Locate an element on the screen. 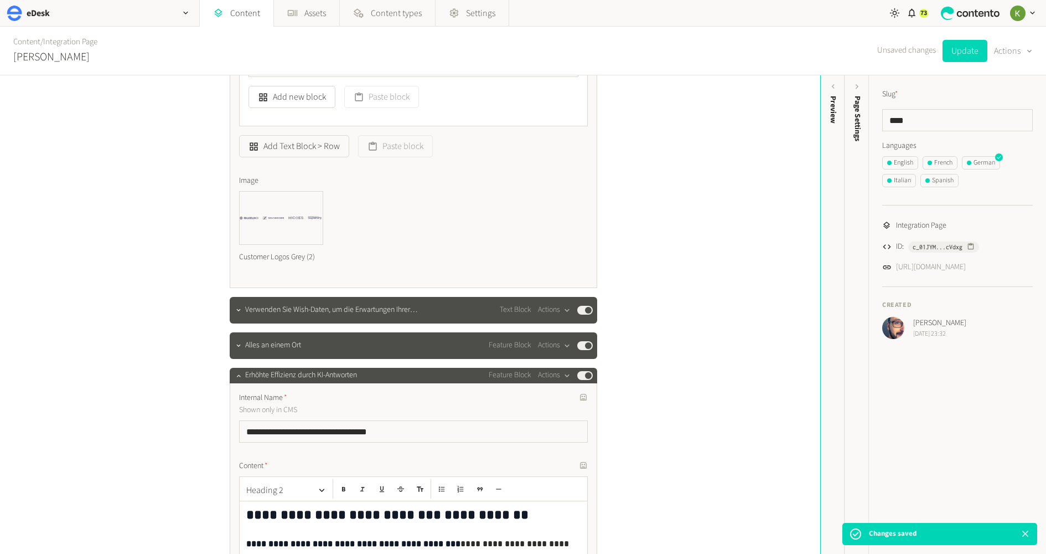 This screenshot has width=1046, height=554. span: Page Settings is located at coordinates (858, 118).